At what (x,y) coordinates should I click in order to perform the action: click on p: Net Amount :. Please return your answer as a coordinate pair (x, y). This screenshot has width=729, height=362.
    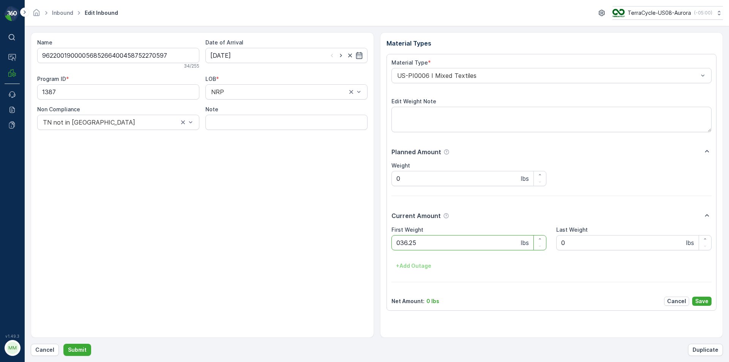
    Looking at the image, I should click on (408, 301).